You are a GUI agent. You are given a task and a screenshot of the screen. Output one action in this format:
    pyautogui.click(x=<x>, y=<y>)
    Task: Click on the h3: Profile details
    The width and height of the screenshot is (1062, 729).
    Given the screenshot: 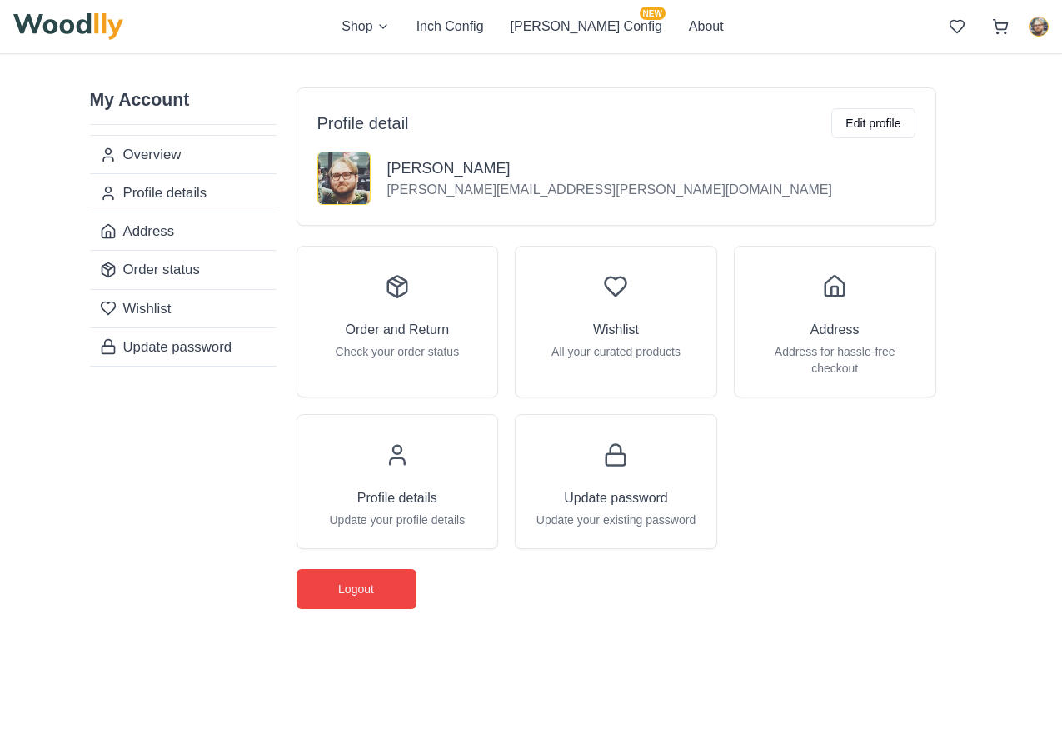 What is the action you would take?
    pyautogui.click(x=397, y=498)
    